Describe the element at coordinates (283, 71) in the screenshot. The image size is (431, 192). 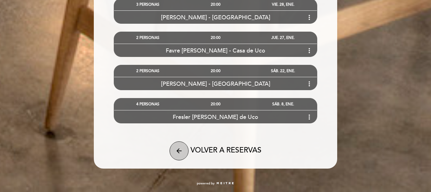
I see `div: SÁB. 22, ENE.` at that location.